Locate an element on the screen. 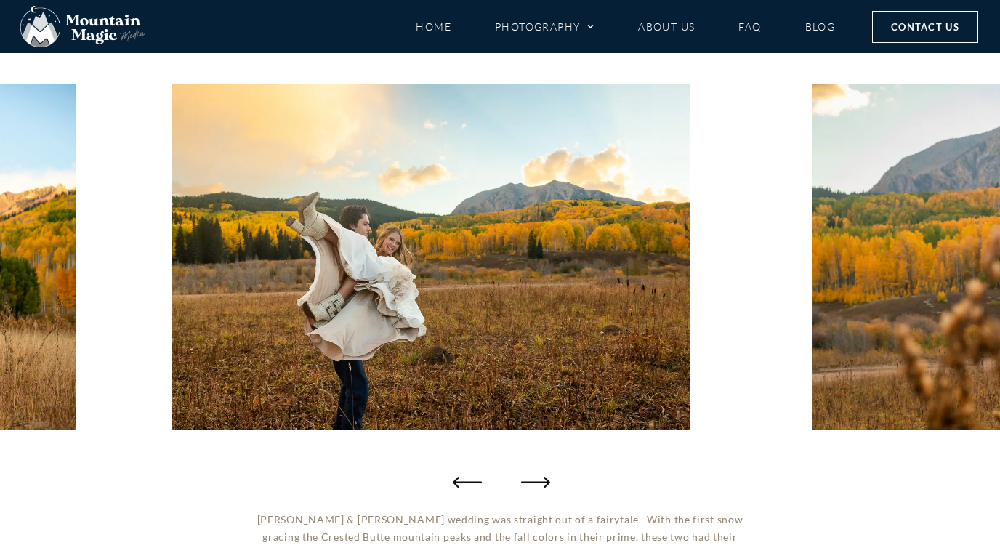 The height and width of the screenshot is (548, 1000). span: Contact Us is located at coordinates (925, 27).